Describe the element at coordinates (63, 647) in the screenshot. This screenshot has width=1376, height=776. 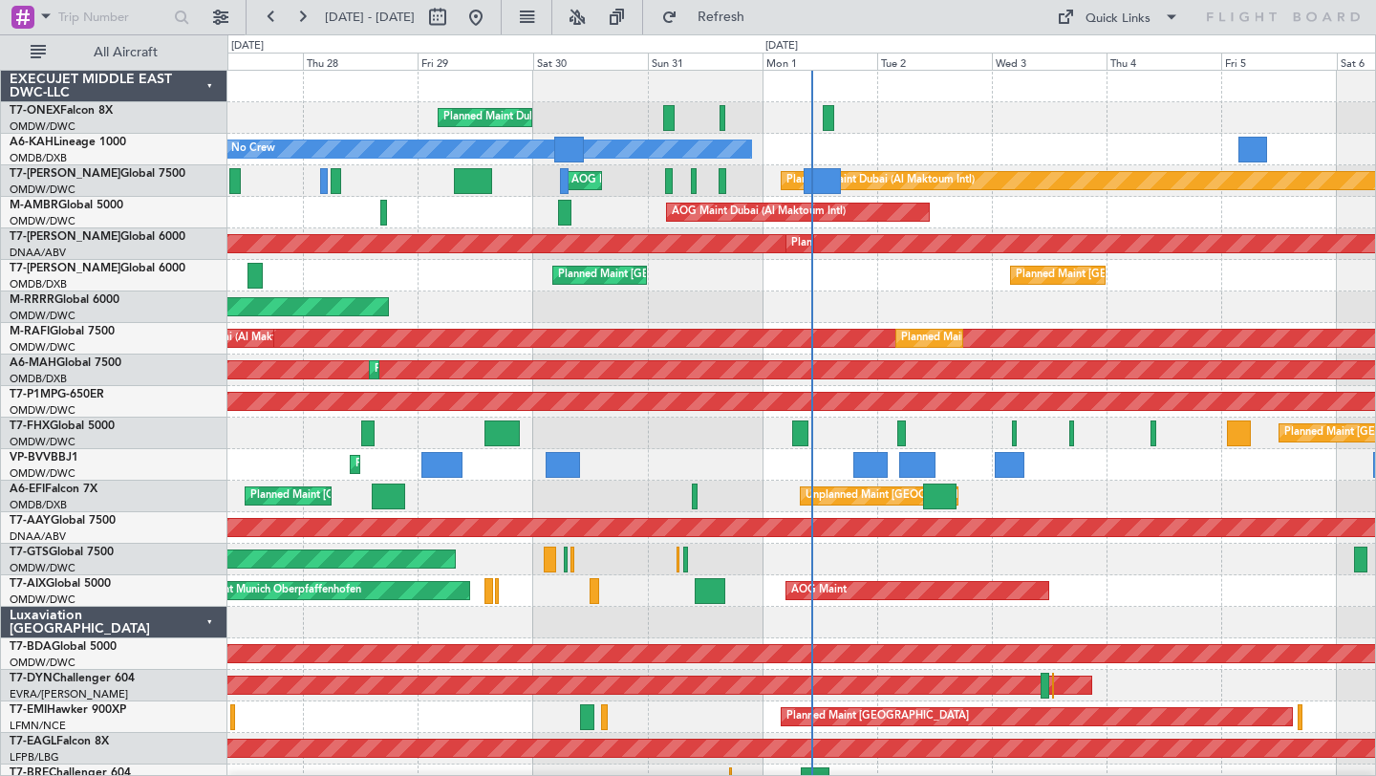
I see `a: T7-BDAGlobal 5000` at that location.